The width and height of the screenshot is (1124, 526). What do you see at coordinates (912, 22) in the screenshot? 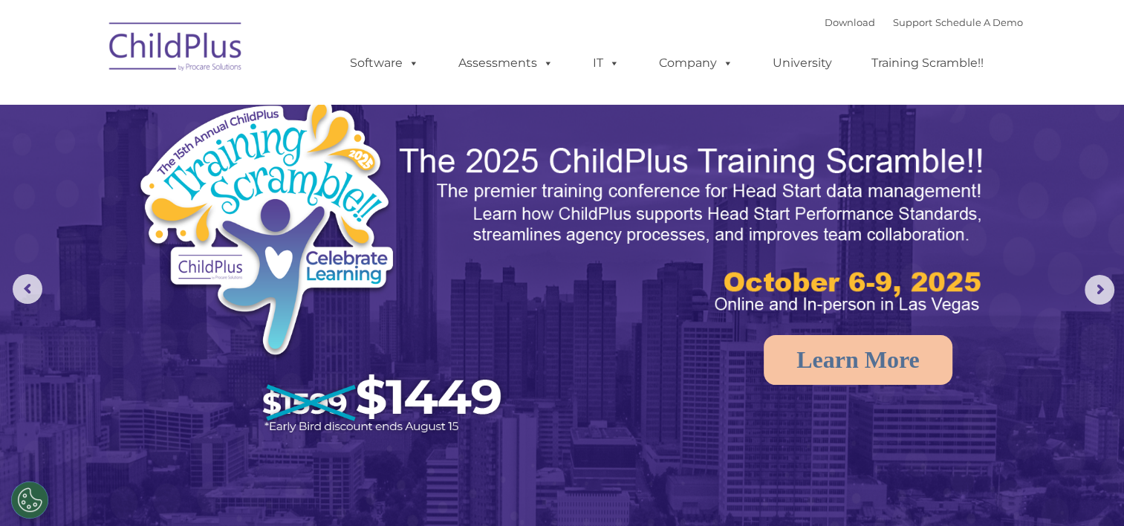
I see `a: Support` at bounding box center [912, 22].